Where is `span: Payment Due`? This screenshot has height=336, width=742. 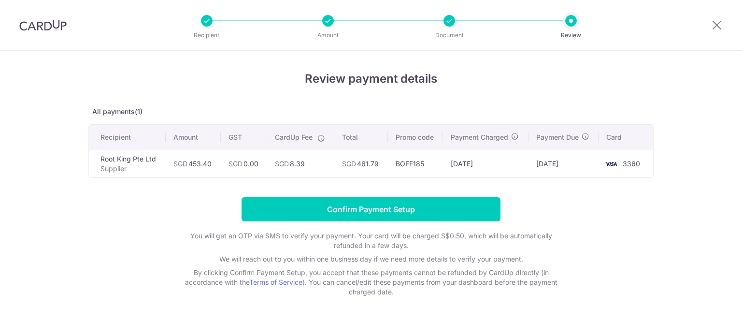
span: Payment Due is located at coordinates (557, 137).